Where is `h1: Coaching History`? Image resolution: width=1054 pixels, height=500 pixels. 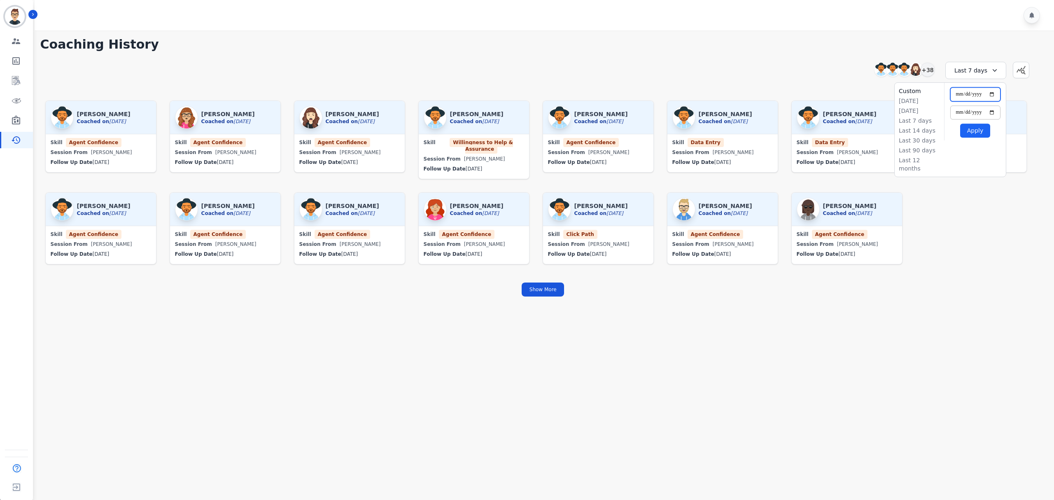 h1: Coaching History is located at coordinates (543, 44).